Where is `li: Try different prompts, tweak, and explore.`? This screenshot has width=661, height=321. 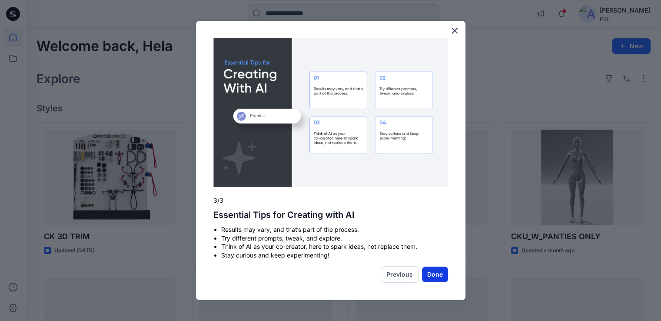 li: Try different prompts, tweak, and explore. is located at coordinates (335, 238).